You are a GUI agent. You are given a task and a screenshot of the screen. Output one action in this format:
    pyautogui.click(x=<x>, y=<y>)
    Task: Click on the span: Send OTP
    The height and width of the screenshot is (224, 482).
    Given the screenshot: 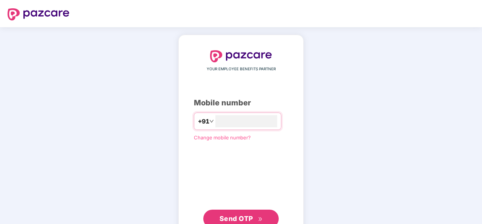 What is the action you would take?
    pyautogui.click(x=236, y=218)
    